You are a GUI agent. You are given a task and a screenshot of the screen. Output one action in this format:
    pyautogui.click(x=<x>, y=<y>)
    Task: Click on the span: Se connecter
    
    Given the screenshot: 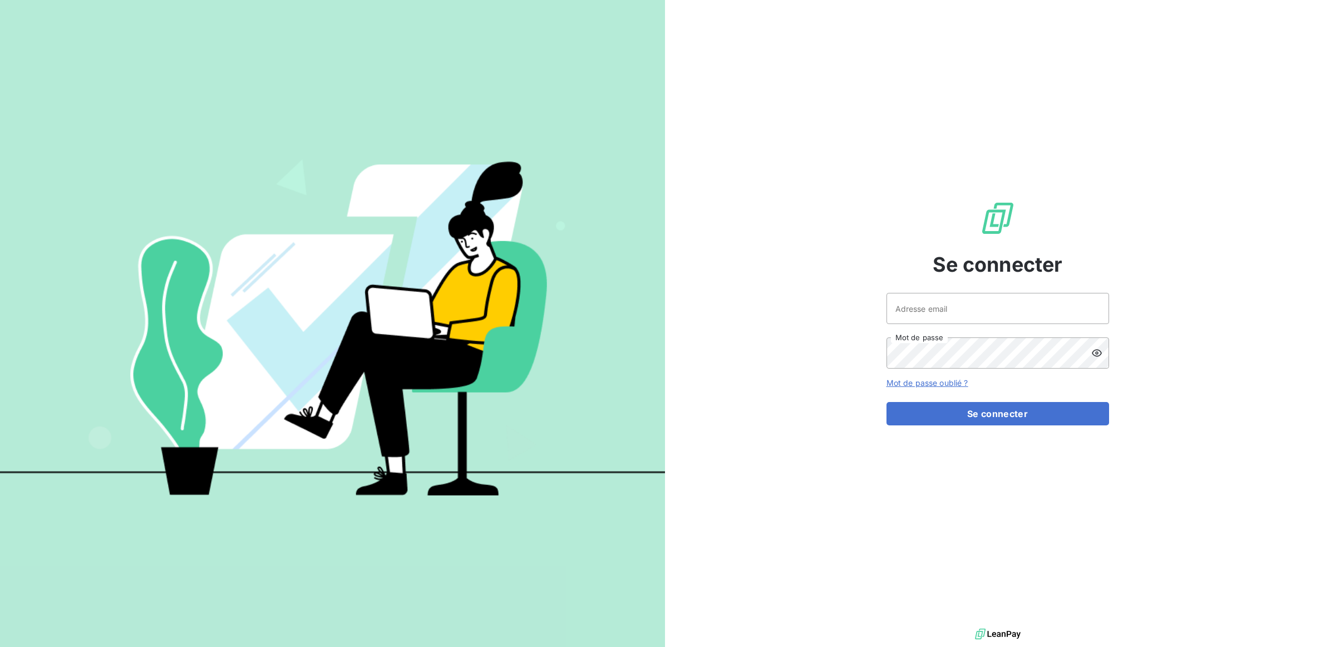 What is the action you would take?
    pyautogui.click(x=998, y=264)
    